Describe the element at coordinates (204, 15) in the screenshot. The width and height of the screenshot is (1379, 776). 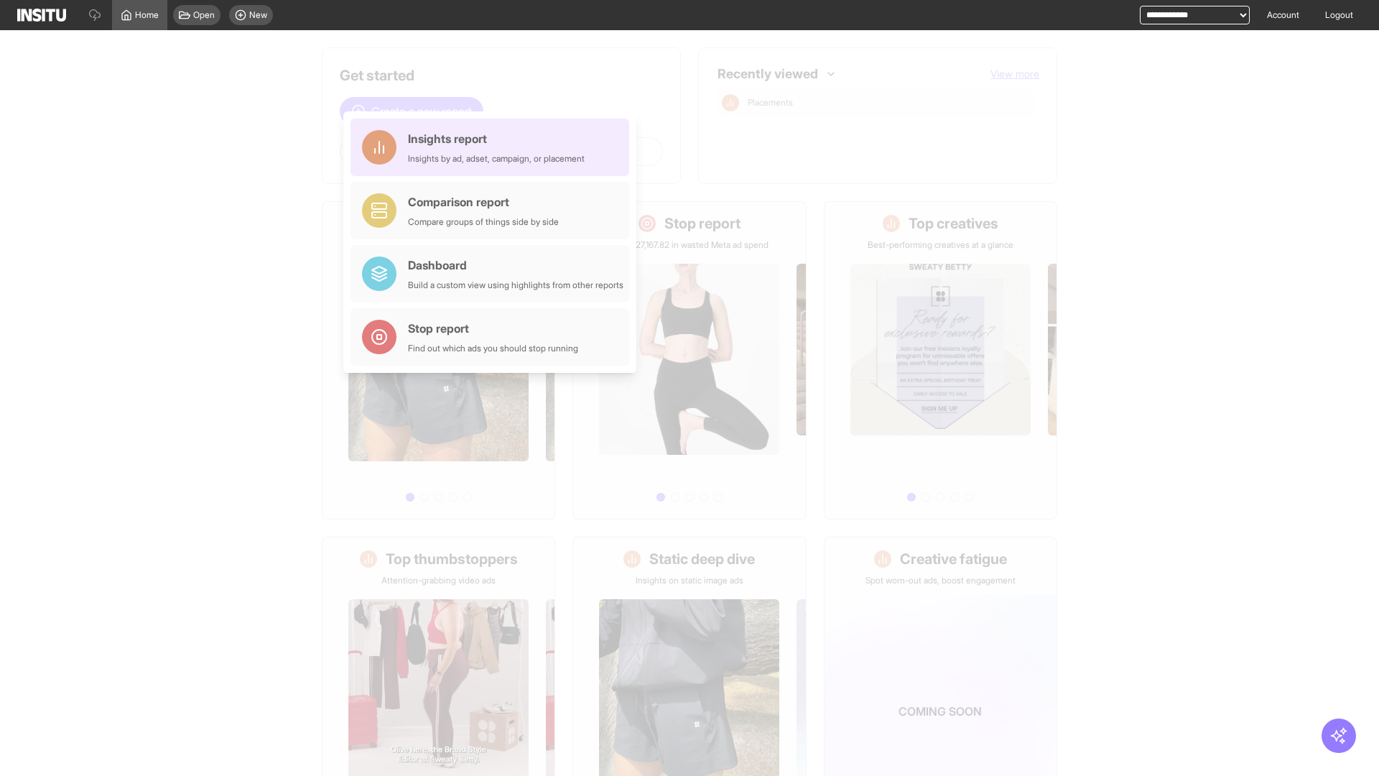
I see `span: Open` at that location.